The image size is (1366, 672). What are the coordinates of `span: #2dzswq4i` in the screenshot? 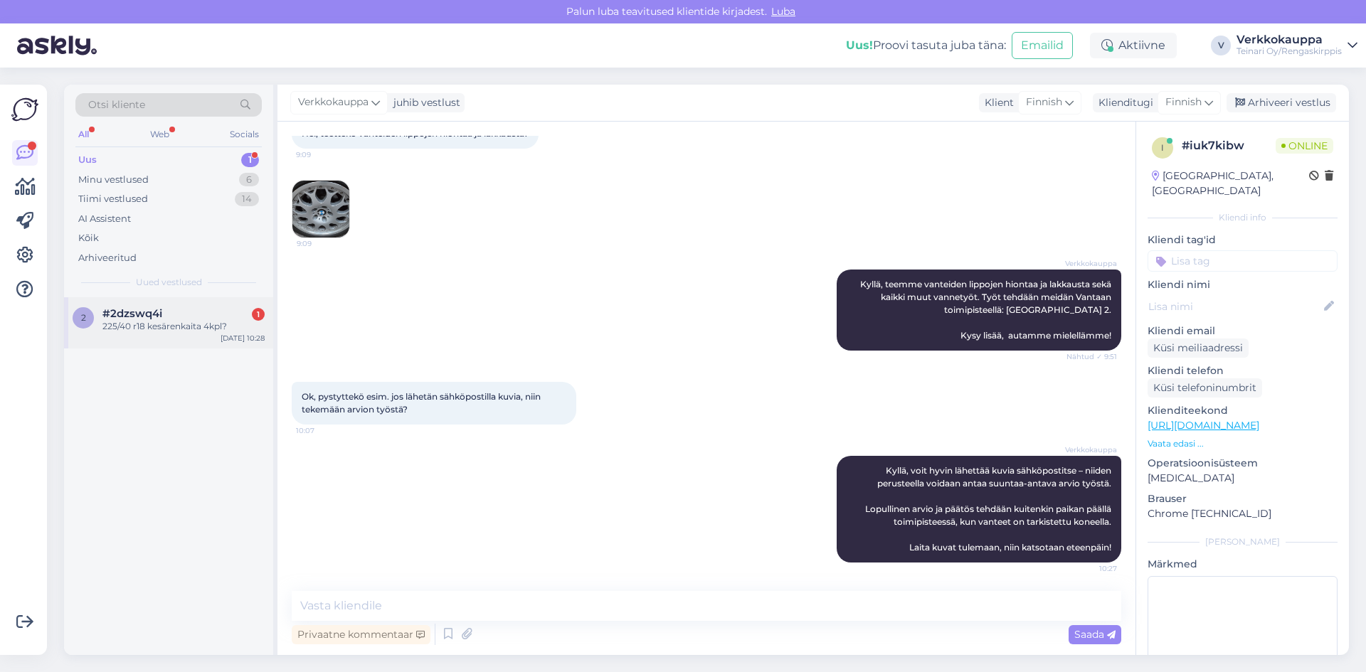 It's located at (132, 314).